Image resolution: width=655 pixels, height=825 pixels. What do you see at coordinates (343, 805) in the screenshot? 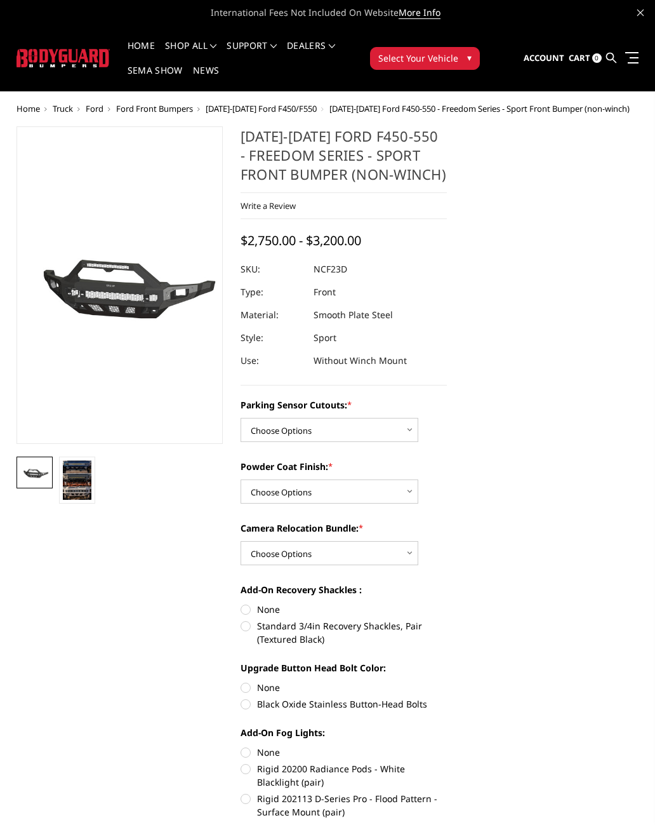
I see `label: Rigid 202113 D-Series Pro - Flood Pattern - Surface Mount (pair)` at bounding box center [343, 805].